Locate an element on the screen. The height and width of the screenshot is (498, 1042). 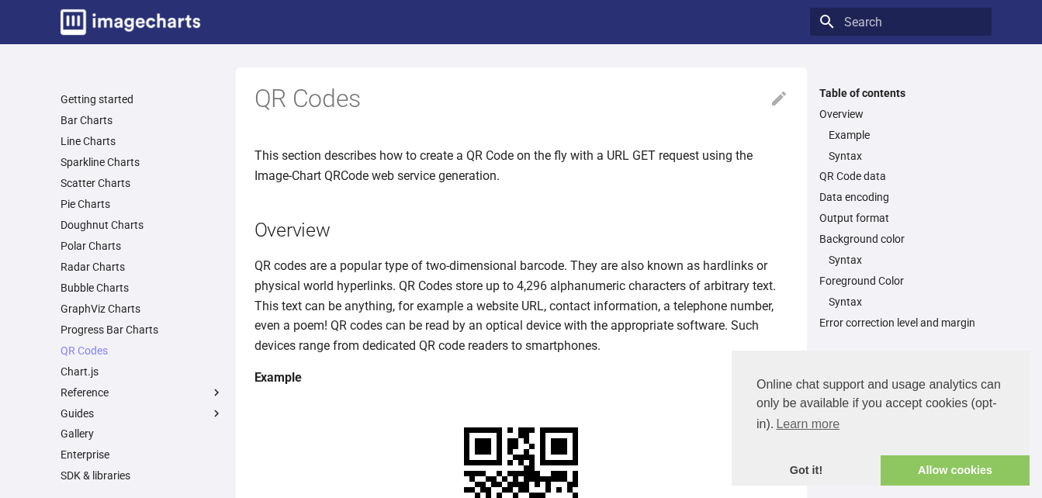
p: This section describes how to create a QR Code on the fly with a URL GET request using the Image-... is located at coordinates (521, 165).